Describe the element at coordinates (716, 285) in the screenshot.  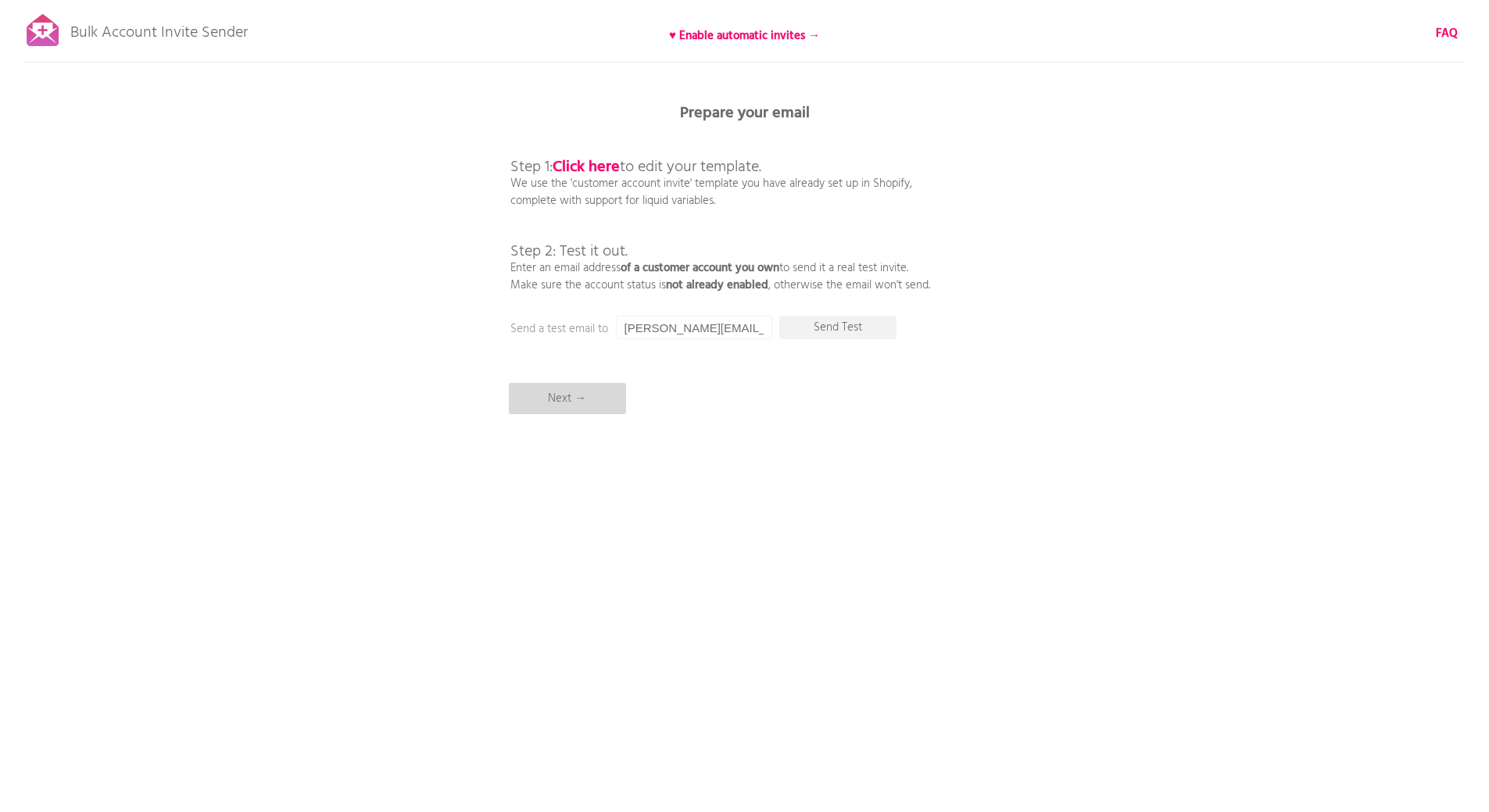
I see `b: not already enabled` at that location.